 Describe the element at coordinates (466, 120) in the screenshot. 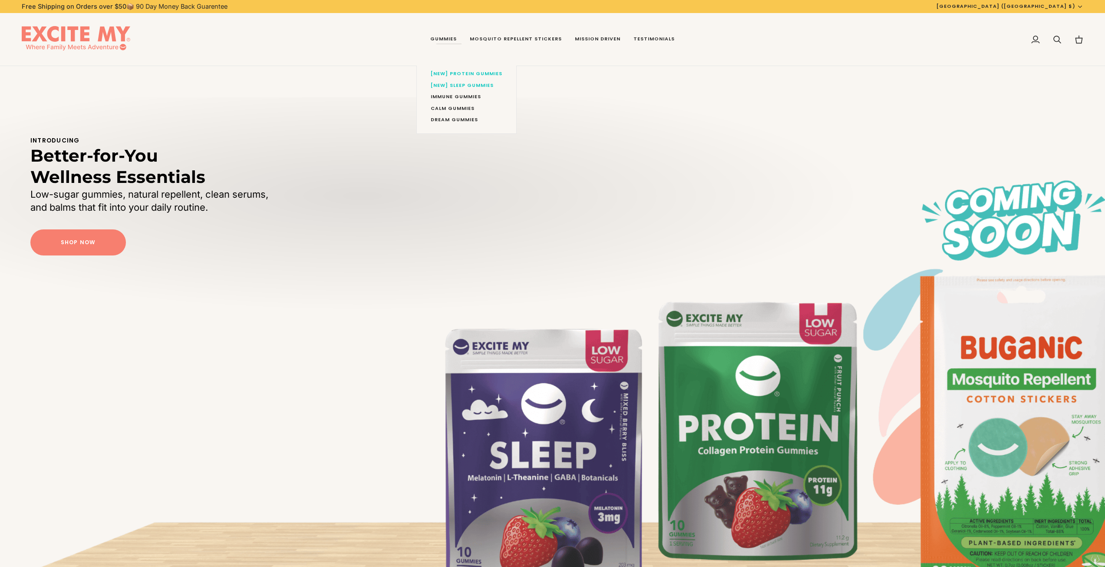

I see `a: DREAM Gummies` at that location.